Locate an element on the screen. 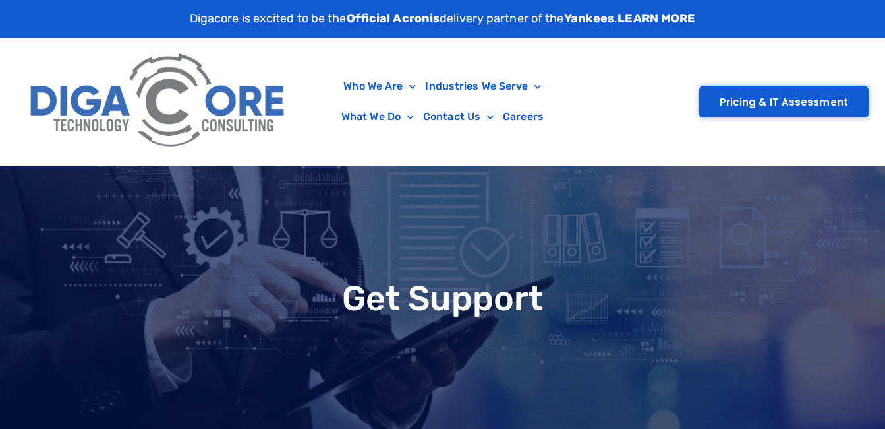 The width and height of the screenshot is (885, 429). strong: Yankees is located at coordinates (589, 18).